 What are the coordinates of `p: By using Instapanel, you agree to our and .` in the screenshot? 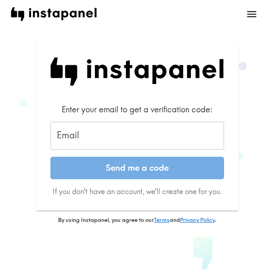 It's located at (137, 220).